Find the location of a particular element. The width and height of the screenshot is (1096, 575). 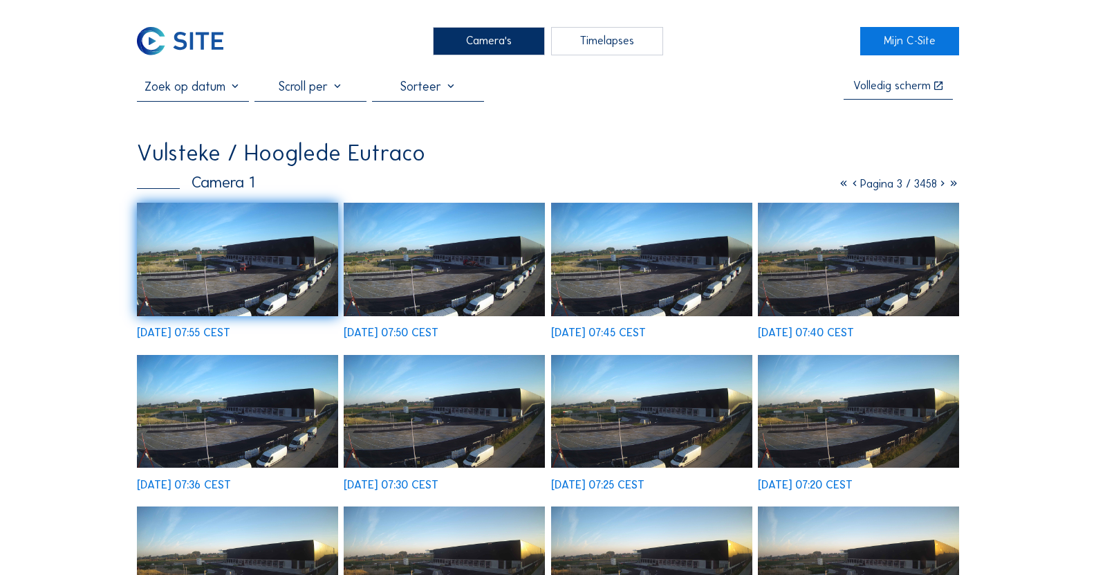

img: C-SITE Logo is located at coordinates (180, 42).